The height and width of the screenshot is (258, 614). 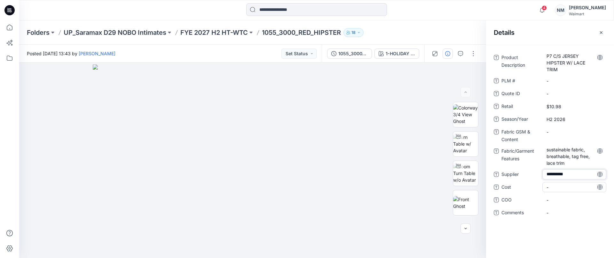 What do you see at coordinates (521, 120) in the screenshot?
I see `span: Season/Year` at bounding box center [521, 120].